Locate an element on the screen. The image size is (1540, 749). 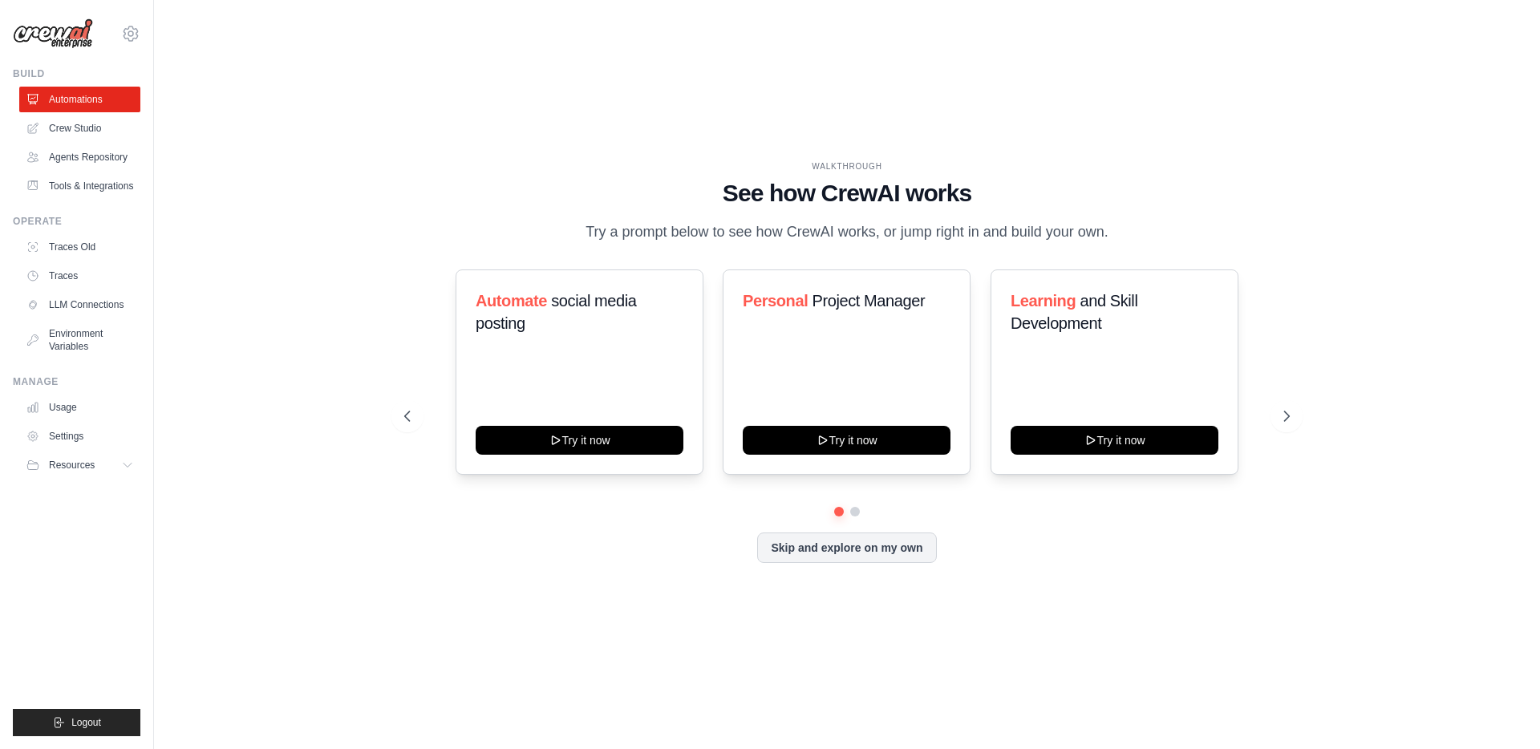
a: Settings is located at coordinates (79, 436).